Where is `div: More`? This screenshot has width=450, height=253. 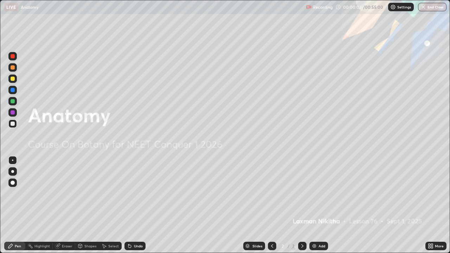 div: More is located at coordinates (439, 246).